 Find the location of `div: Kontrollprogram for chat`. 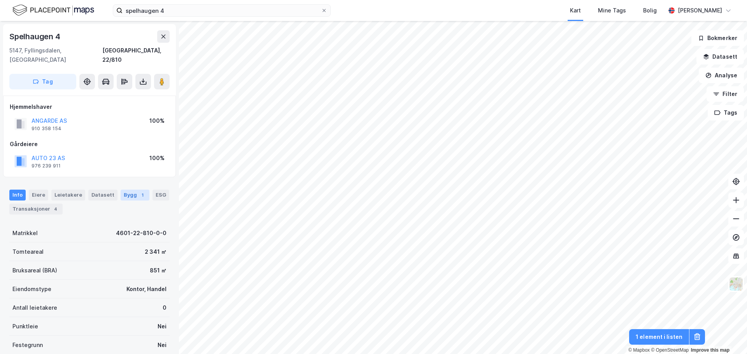

div: Kontrollprogram for chat is located at coordinates (727, 336).